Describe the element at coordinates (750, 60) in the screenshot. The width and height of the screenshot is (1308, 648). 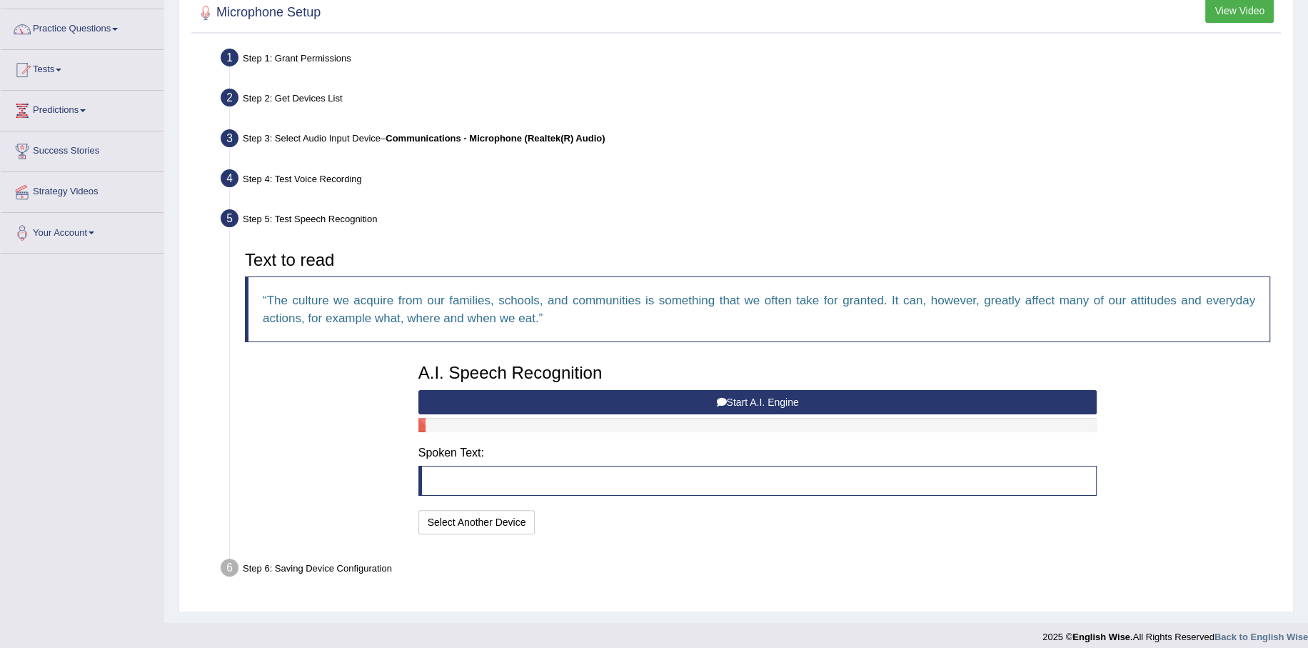
I see `div: Step 1: Grant Permissions` at that location.